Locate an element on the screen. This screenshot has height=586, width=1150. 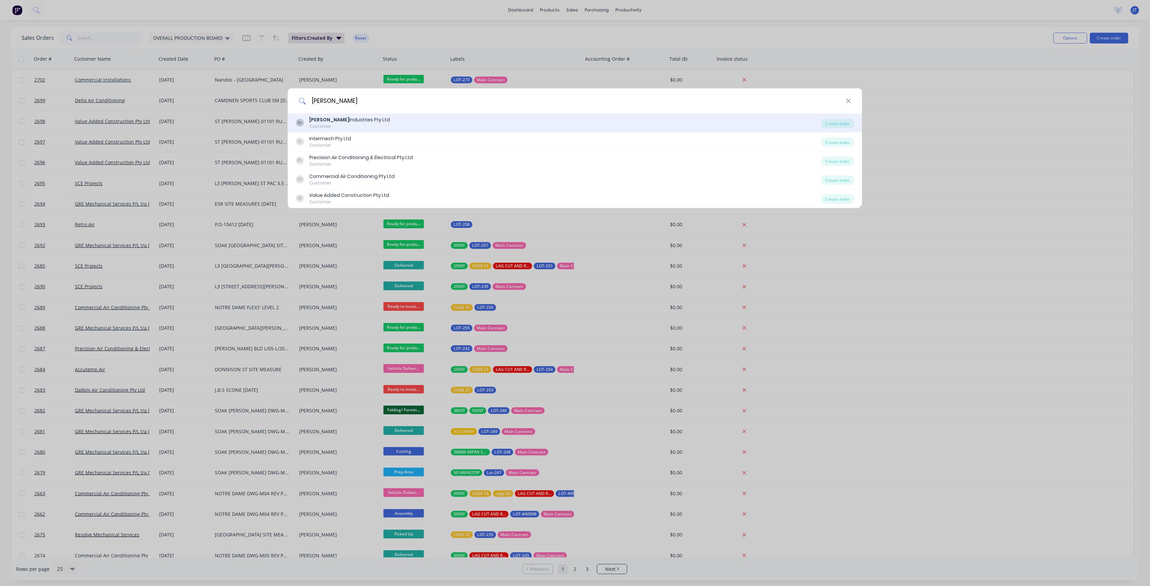
div: Industries Pty Ltd is located at coordinates (350, 120).